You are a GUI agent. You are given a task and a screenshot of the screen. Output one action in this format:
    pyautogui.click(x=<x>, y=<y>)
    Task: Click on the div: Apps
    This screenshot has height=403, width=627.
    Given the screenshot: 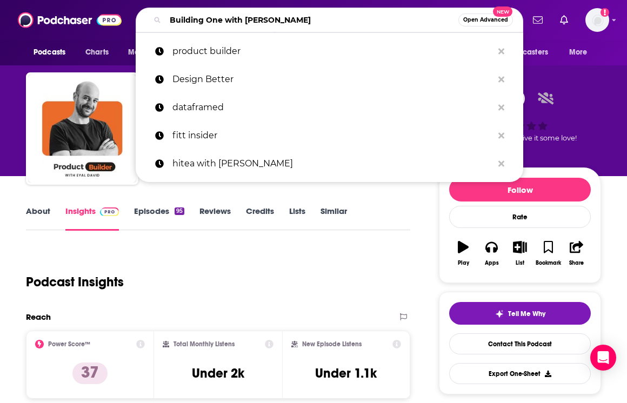 What is the action you would take?
    pyautogui.click(x=492, y=263)
    